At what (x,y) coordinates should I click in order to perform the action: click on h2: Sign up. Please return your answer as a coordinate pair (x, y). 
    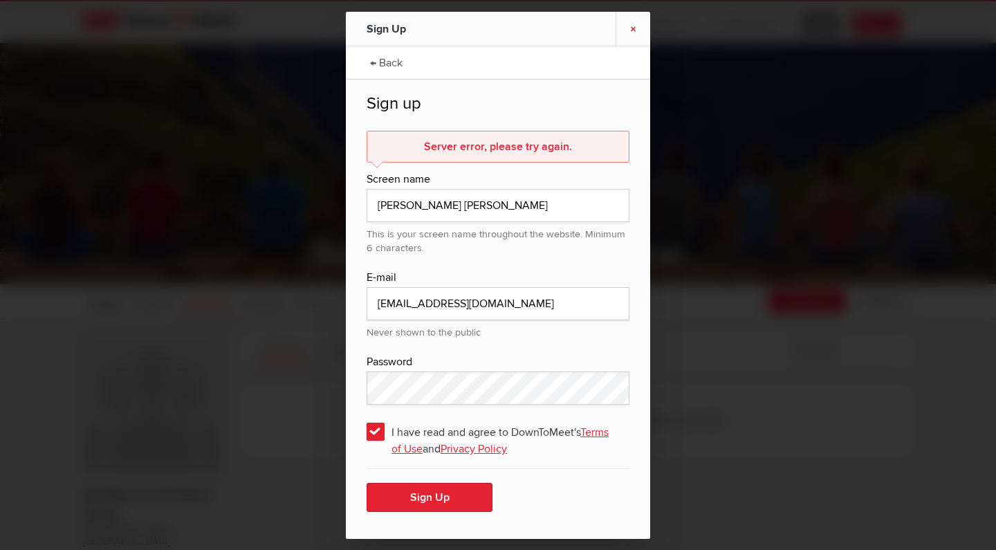
    Looking at the image, I should click on (498, 108).